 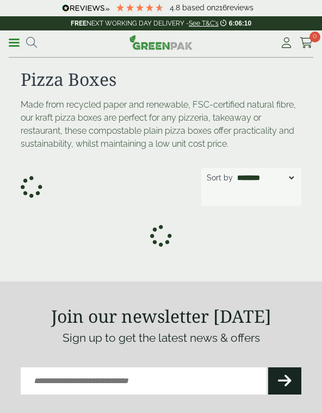 What do you see at coordinates (161, 79) in the screenshot?
I see `h1: Pizza Boxes` at bounding box center [161, 79].